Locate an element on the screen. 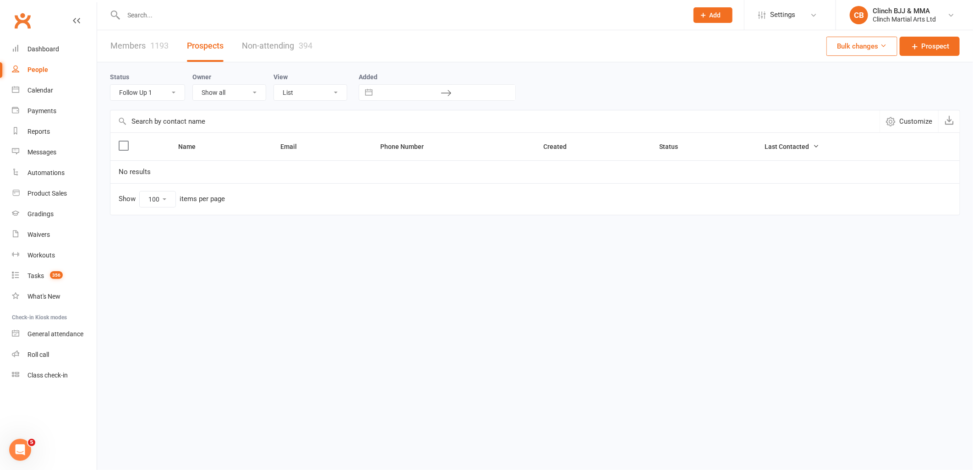  a: Non-attending394 is located at coordinates (277, 46).